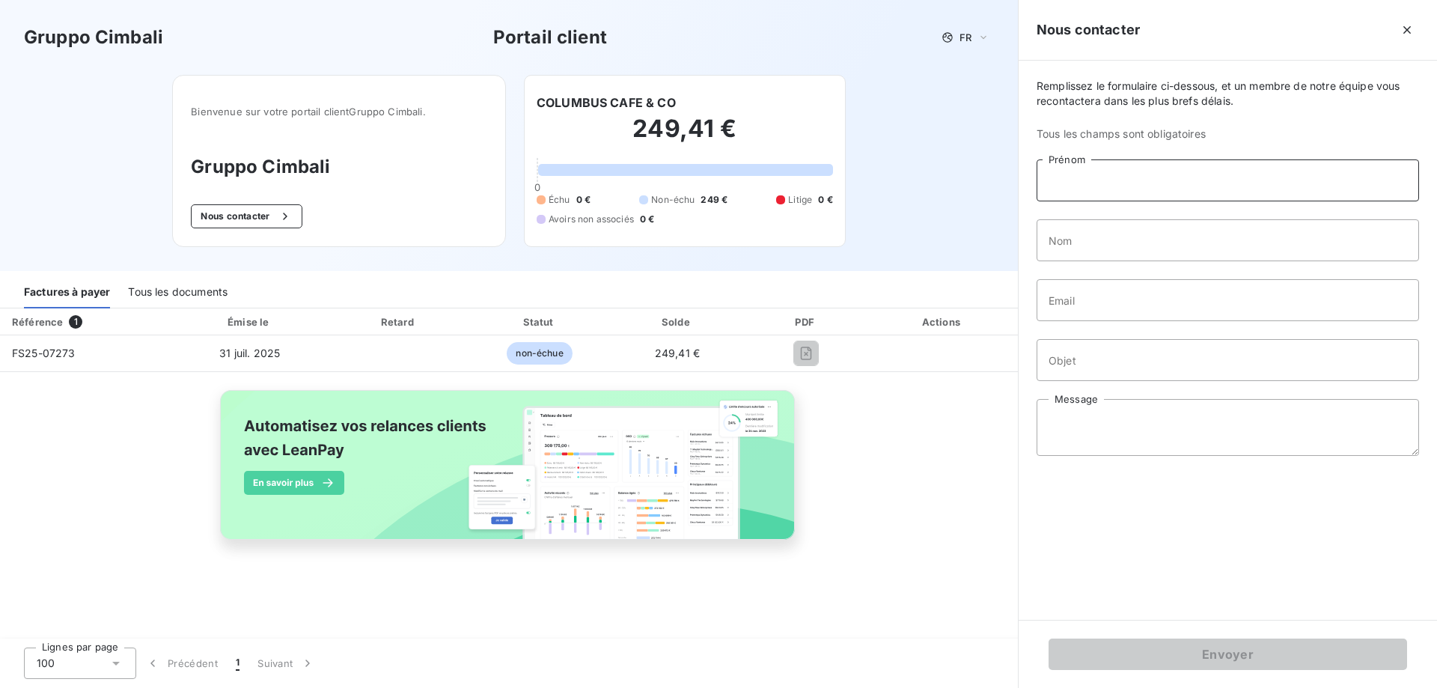  What do you see at coordinates (246, 216) in the screenshot?
I see `button: Nous contacter` at bounding box center [246, 216].